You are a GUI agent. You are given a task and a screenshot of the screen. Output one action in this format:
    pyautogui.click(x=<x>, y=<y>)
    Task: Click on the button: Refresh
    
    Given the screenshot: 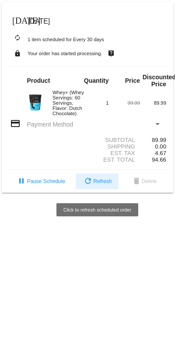 What is the action you would take?
    pyautogui.click(x=97, y=181)
    